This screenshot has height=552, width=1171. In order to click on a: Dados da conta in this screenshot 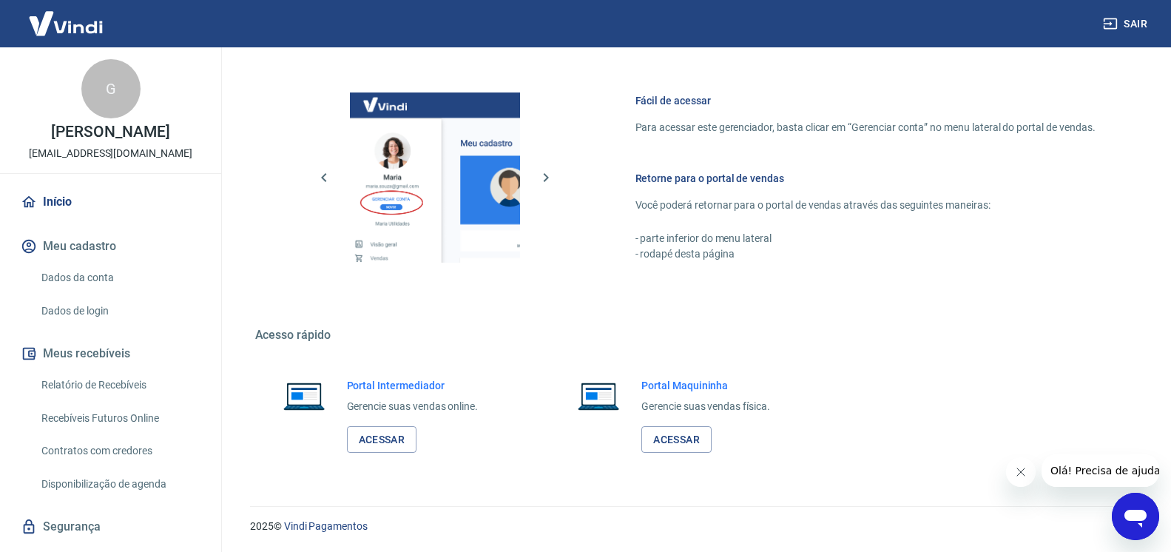, I will do `click(119, 277)`.